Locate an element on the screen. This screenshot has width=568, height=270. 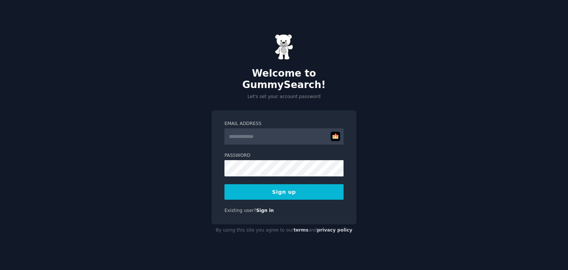
img: Gummy Bear is located at coordinates (284, 47).